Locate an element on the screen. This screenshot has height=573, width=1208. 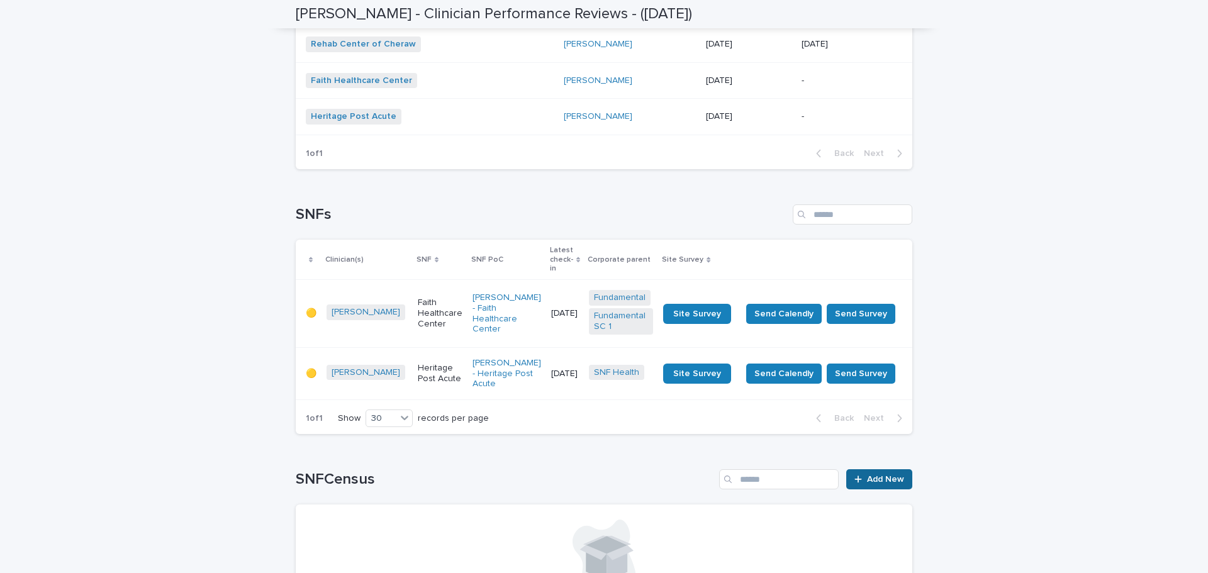
a: Heritage Post Acute is located at coordinates (354, 116).